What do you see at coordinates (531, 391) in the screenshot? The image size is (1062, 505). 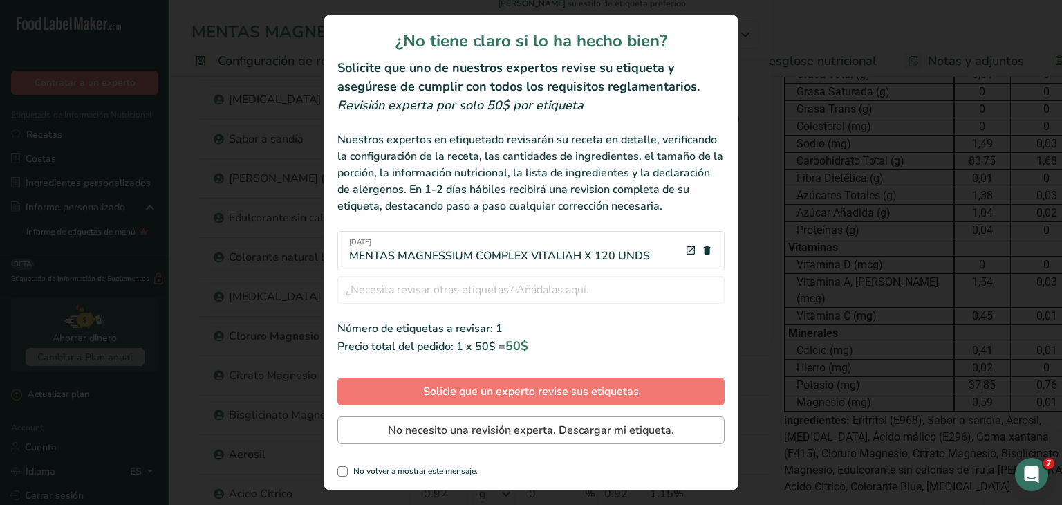 I see `span: Solicie que un experto revise sus etiquetas` at bounding box center [531, 391].